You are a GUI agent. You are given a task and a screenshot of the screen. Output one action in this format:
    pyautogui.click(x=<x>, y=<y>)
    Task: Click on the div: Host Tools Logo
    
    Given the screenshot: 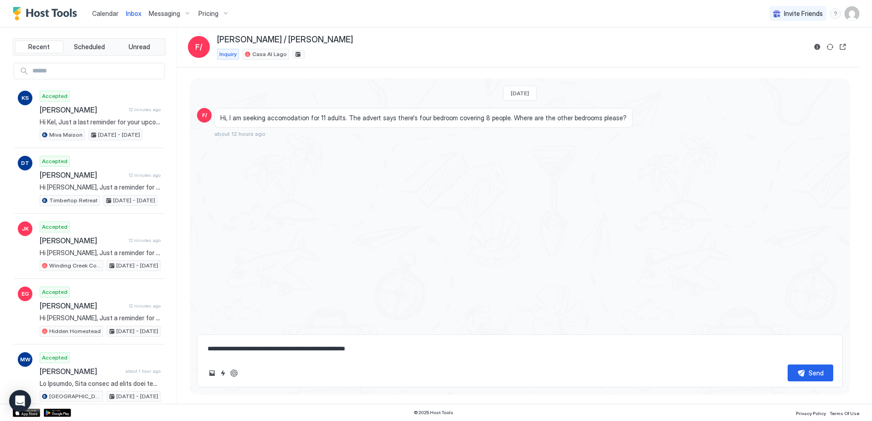 What is the action you would take?
    pyautogui.click(x=47, y=14)
    